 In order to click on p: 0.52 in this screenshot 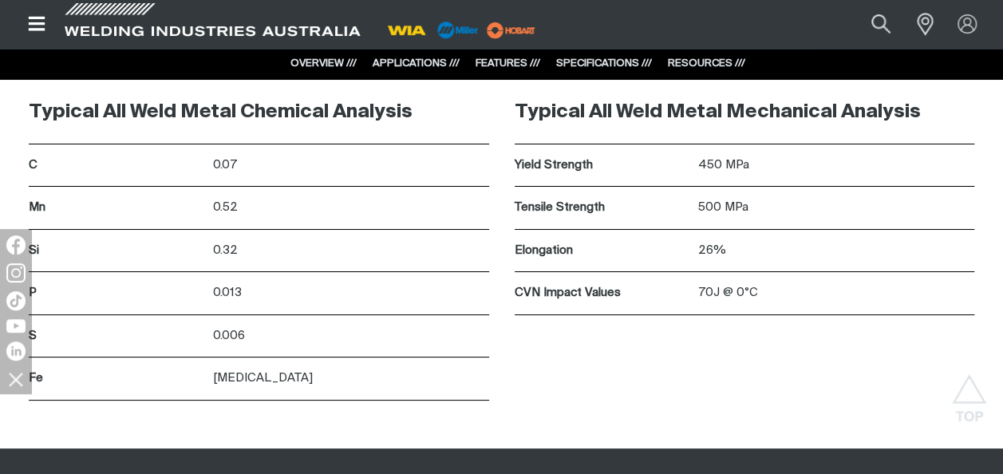, I will do `click(351, 207)`.